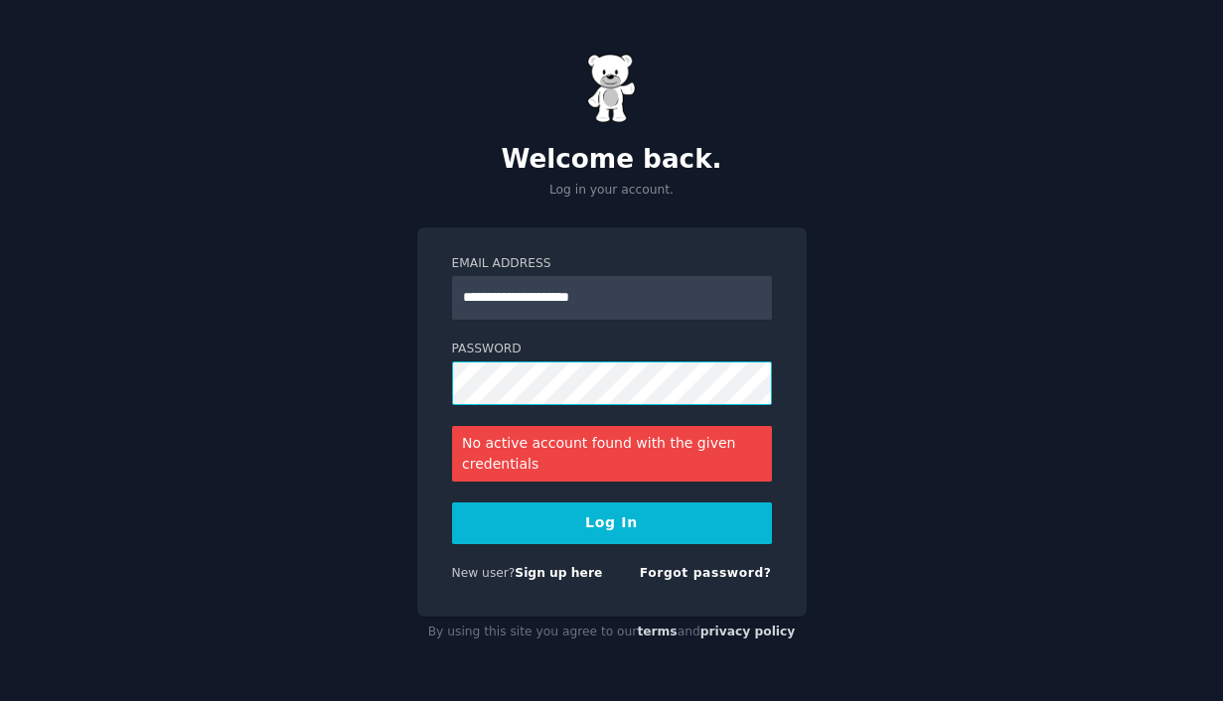 The height and width of the screenshot is (701, 1223). What do you see at coordinates (612, 191) in the screenshot?
I see `p: Log in your account.` at bounding box center [612, 191].